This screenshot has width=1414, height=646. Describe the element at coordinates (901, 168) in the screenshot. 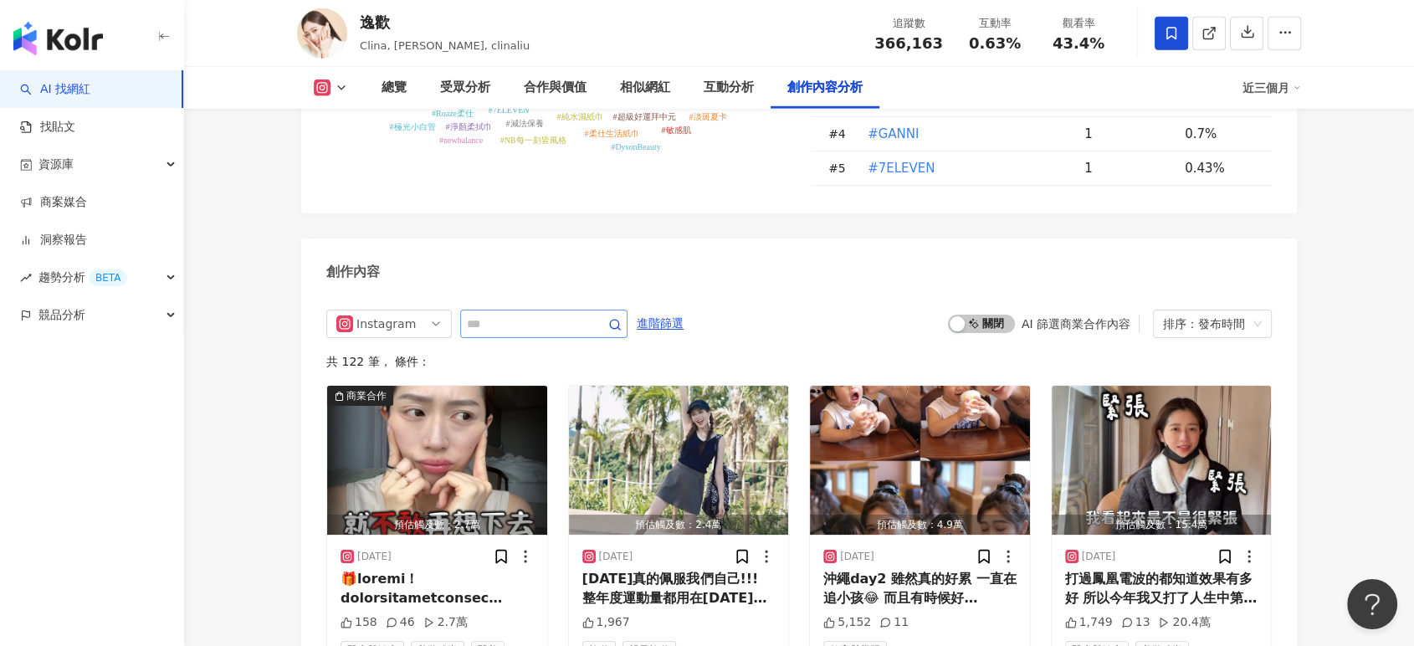

I see `span: #7ELEVEN` at that location.